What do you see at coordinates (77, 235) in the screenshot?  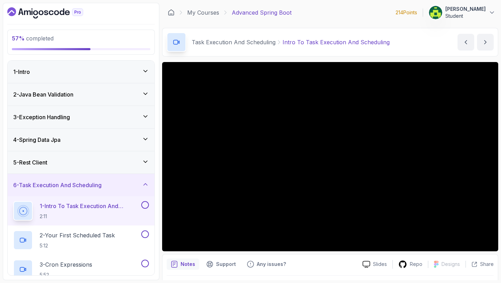 I see `p: 2 - Your First Scheduled Task` at bounding box center [77, 235].